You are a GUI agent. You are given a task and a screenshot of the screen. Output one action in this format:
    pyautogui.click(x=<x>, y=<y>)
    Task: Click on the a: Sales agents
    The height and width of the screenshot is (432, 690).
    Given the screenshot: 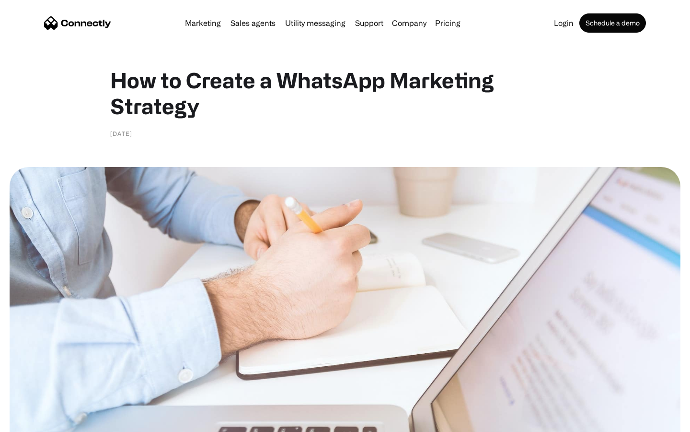 What is the action you would take?
    pyautogui.click(x=253, y=23)
    